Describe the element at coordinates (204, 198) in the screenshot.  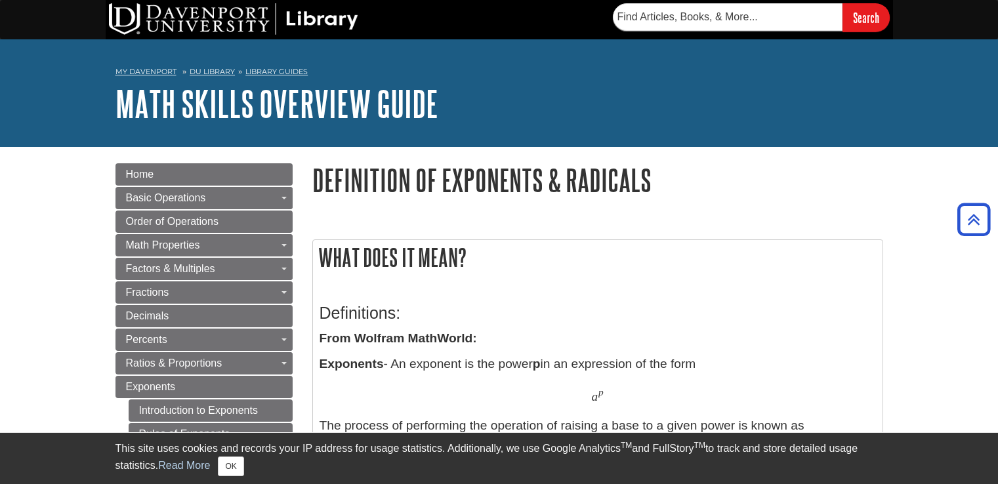
I see `a: Basic Operations` at that location.